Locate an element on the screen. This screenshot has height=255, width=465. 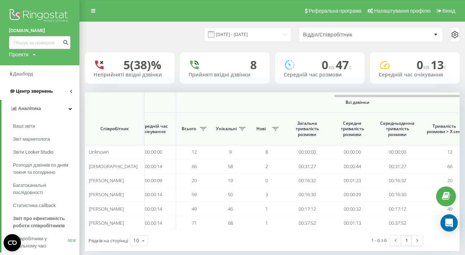
span: 3 is located at coordinates (266, 194).